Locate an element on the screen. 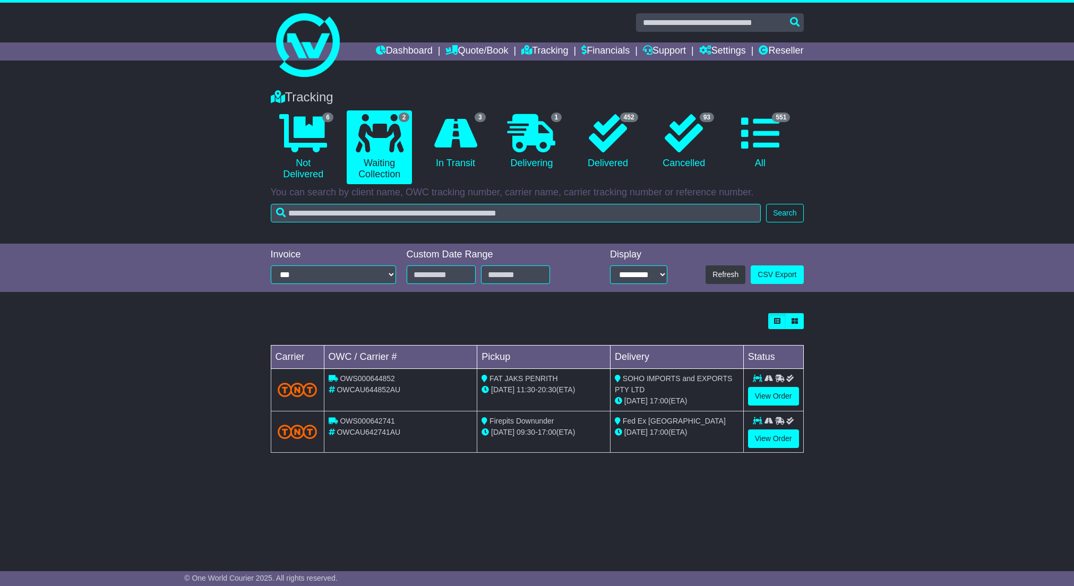 The height and width of the screenshot is (586, 1074). span: Firepits Downunder is located at coordinates (521, 421).